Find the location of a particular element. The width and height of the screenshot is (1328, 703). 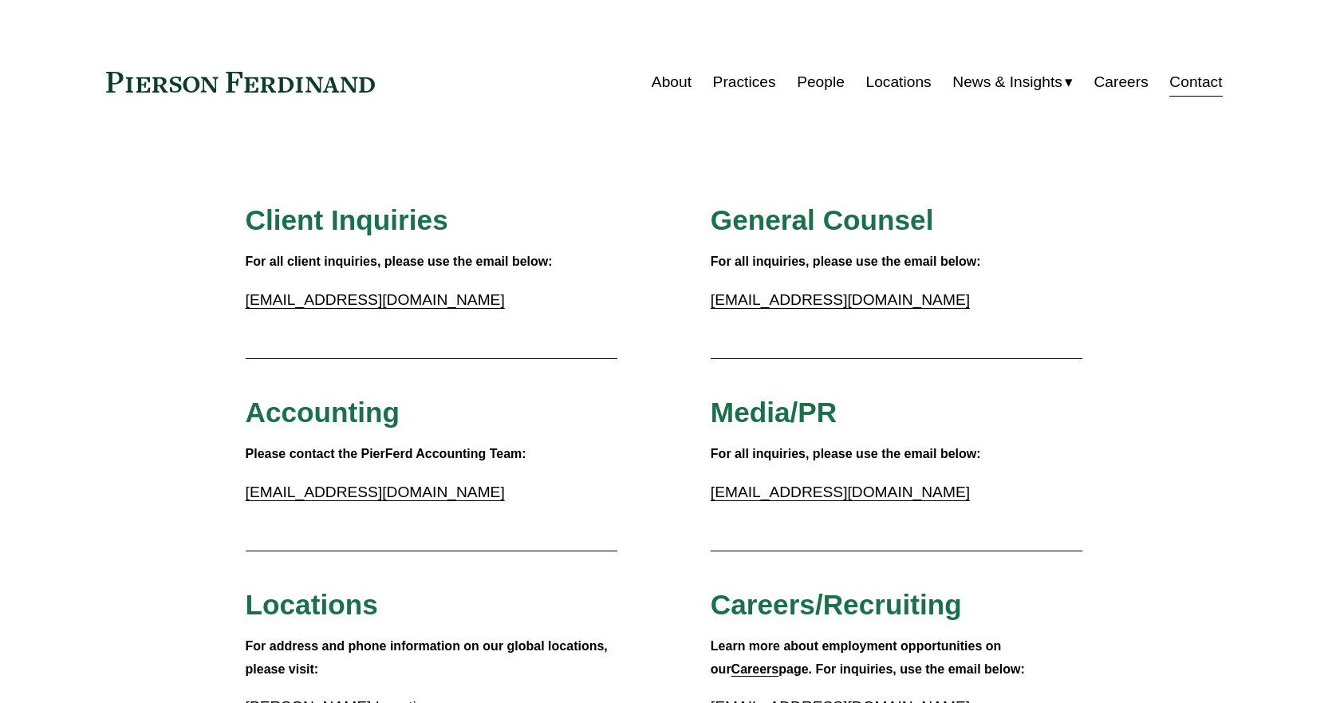

strong: For all client inquiries, please use the email below: is located at coordinates (399, 261).